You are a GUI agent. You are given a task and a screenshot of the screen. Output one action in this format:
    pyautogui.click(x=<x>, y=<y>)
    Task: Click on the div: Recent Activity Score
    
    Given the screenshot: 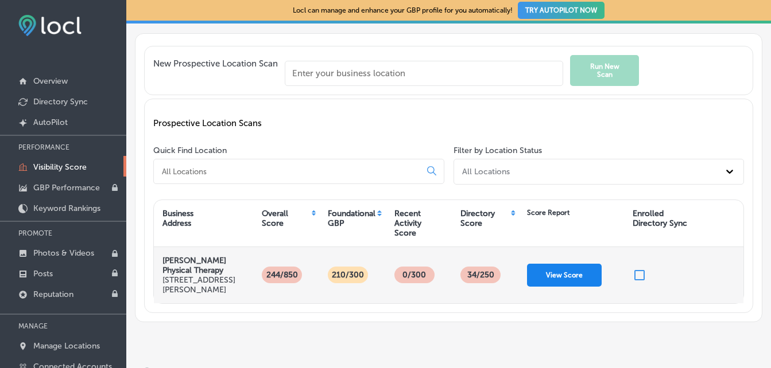 What is the action you would take?
    pyautogui.click(x=421, y=223)
    